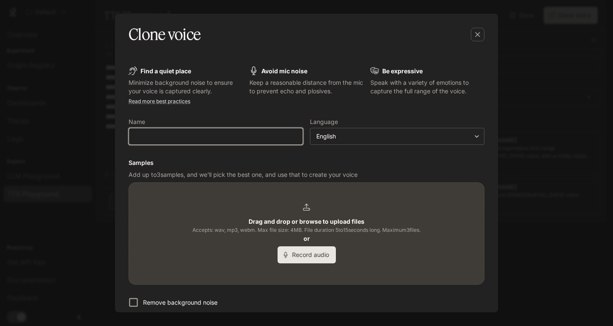 This screenshot has height=326, width=613. I want to click on p: Language, so click(324, 122).